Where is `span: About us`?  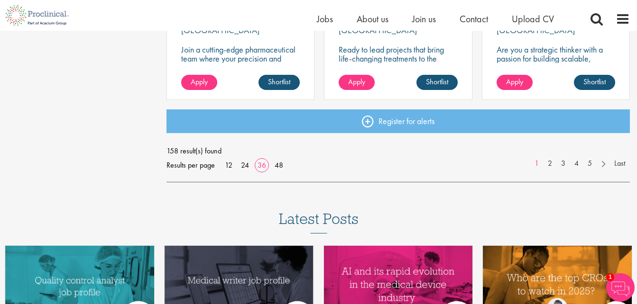 span: About us is located at coordinates (372, 19).